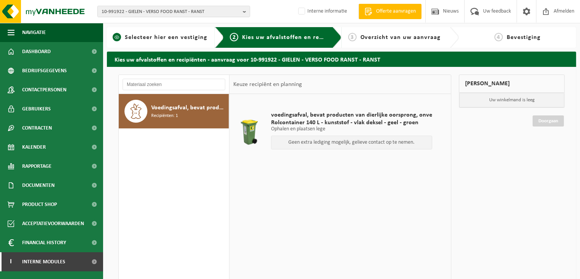  I want to click on span: 1, so click(117, 37).